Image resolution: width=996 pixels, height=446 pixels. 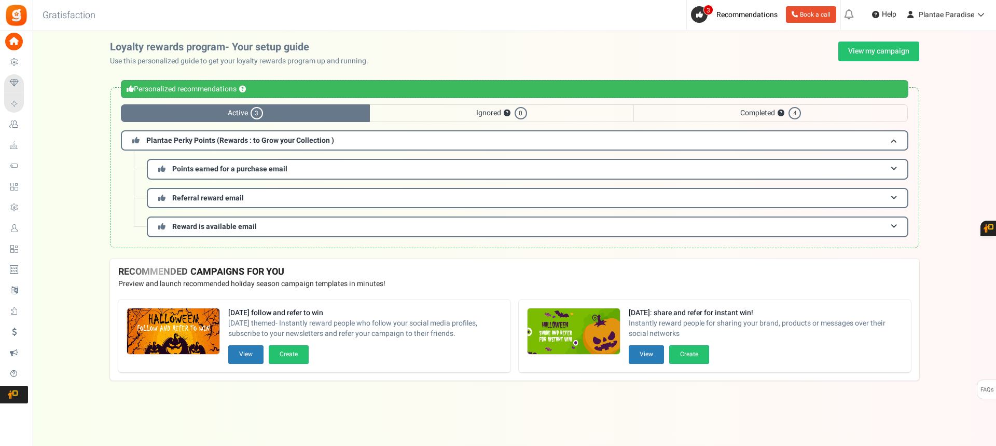 I want to click on span: Active, so click(x=245, y=113).